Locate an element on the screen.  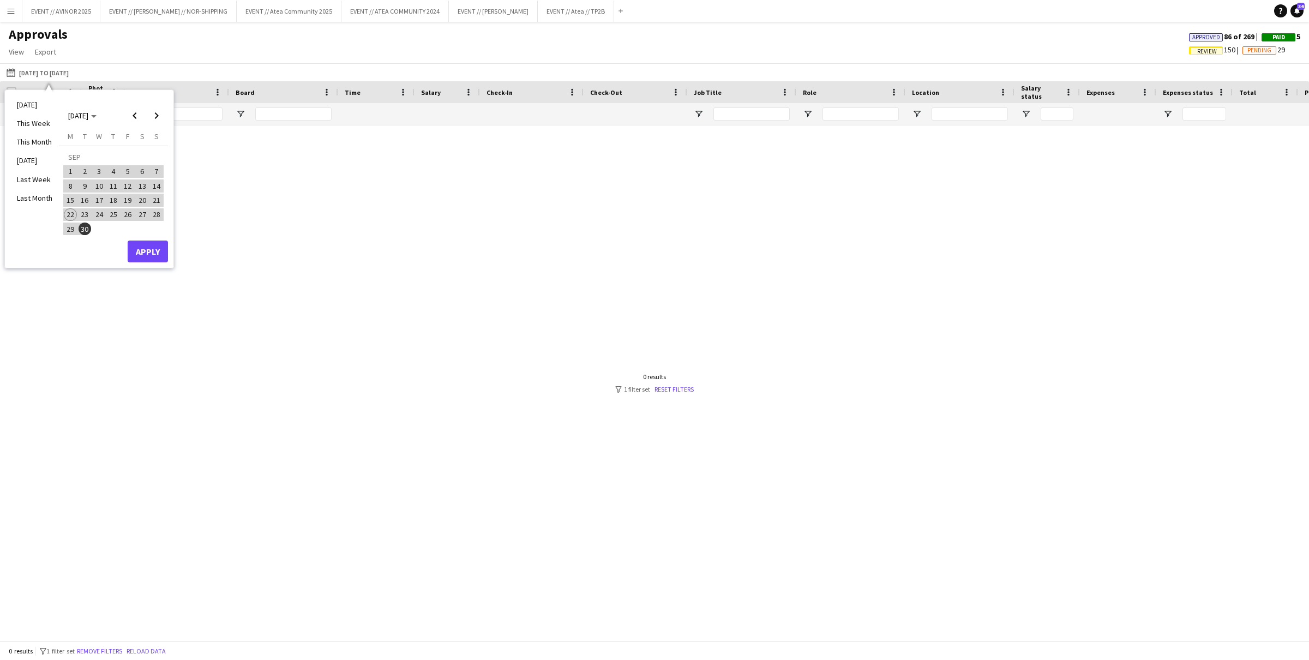
button: 10-09-2025 is located at coordinates (99, 186).